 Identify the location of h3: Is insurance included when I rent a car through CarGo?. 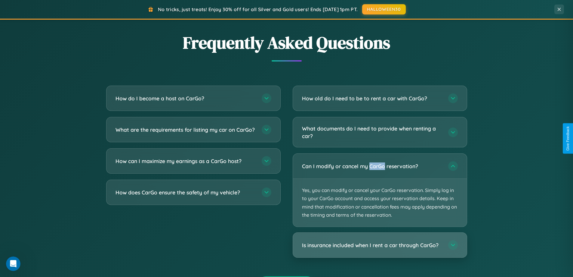
(372, 245).